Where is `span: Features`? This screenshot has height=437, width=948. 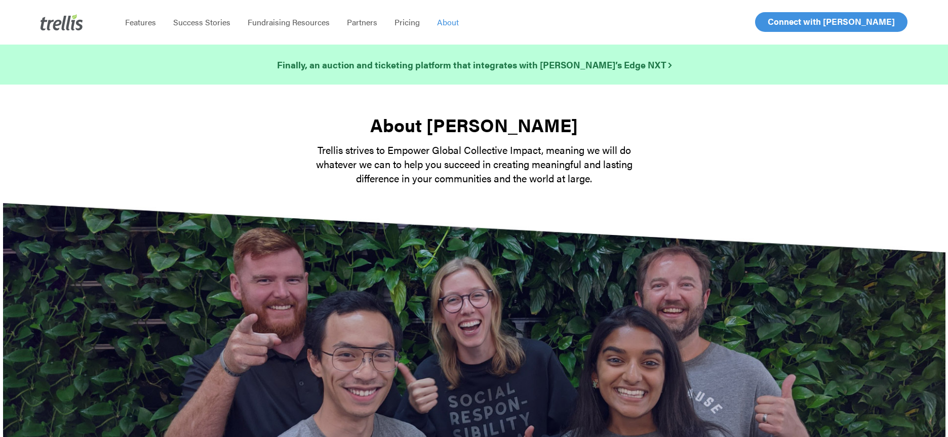
span: Features is located at coordinates (140, 22).